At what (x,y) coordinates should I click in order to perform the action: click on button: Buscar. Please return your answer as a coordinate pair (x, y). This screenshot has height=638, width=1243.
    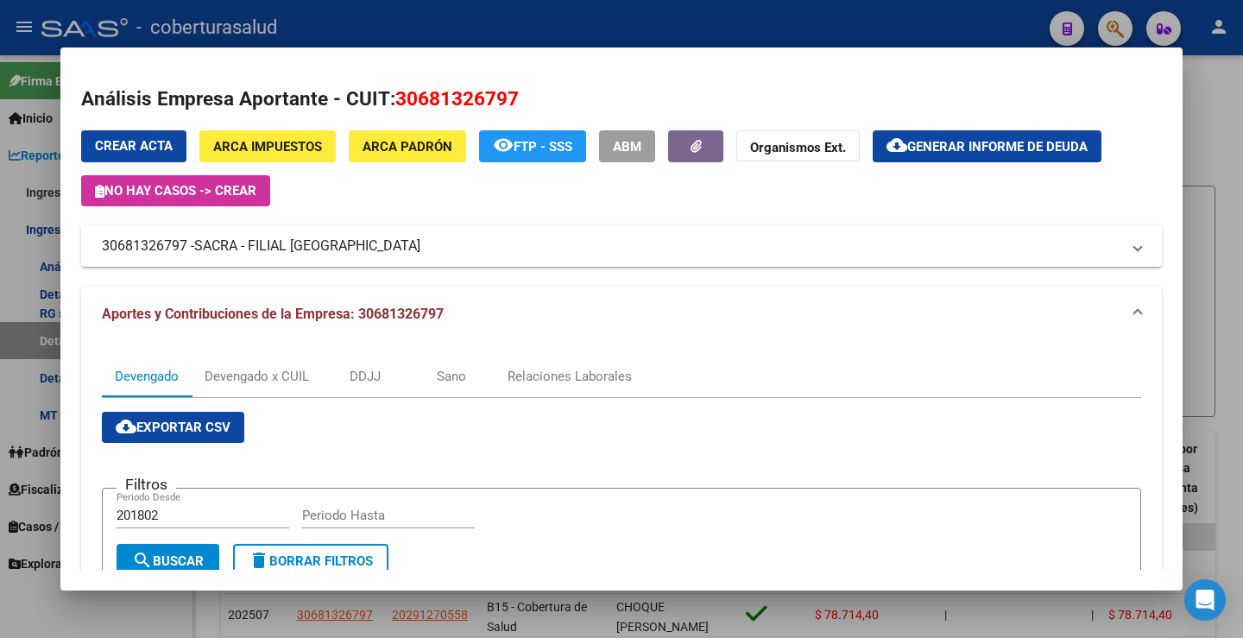
    Looking at the image, I should click on (168, 561).